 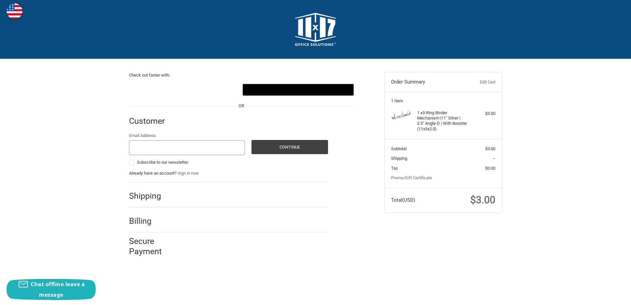 What do you see at coordinates (187, 136) in the screenshot?
I see `label: Email Address` at bounding box center [187, 136].